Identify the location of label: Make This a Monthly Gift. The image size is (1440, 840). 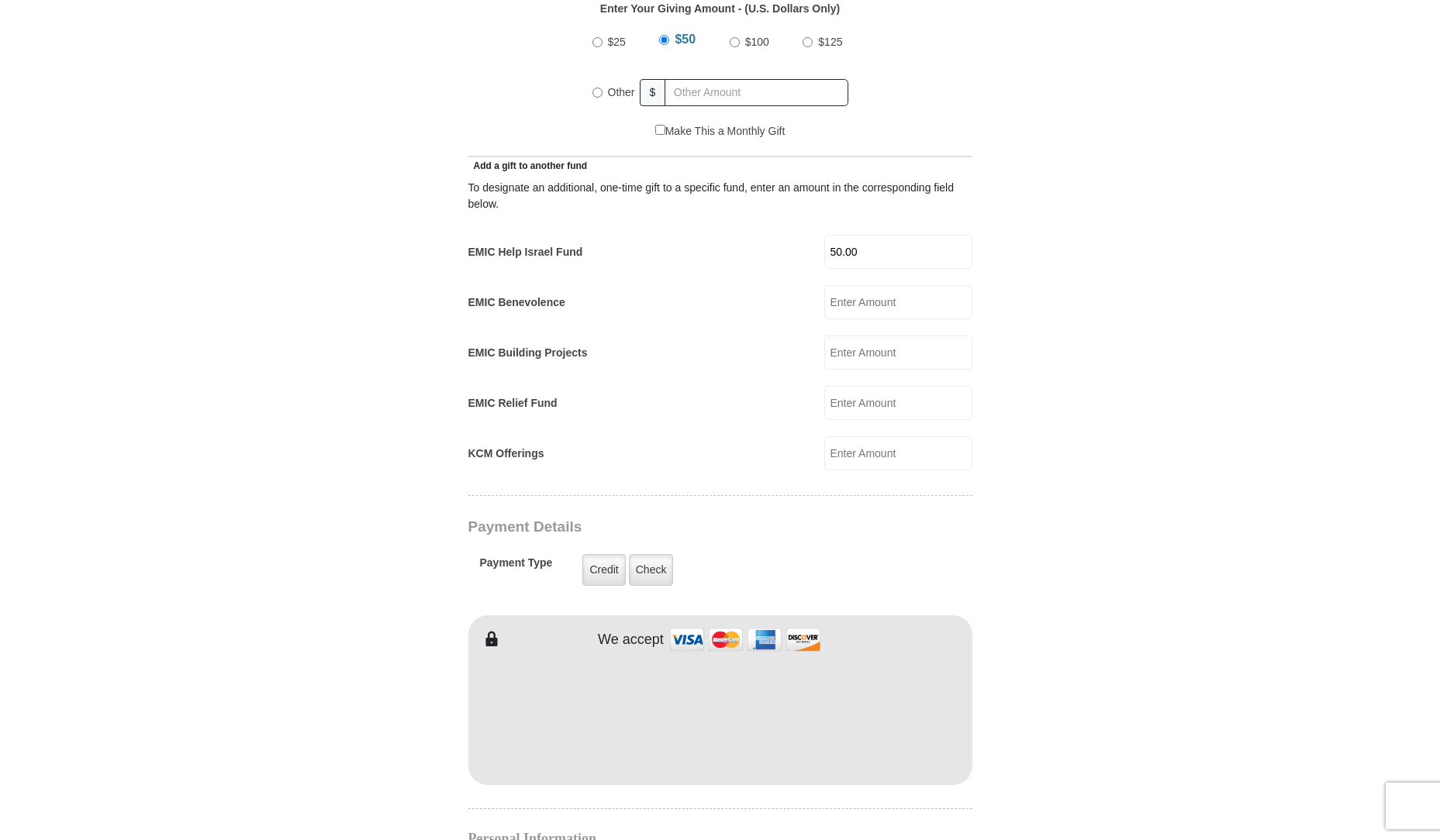
(720, 131).